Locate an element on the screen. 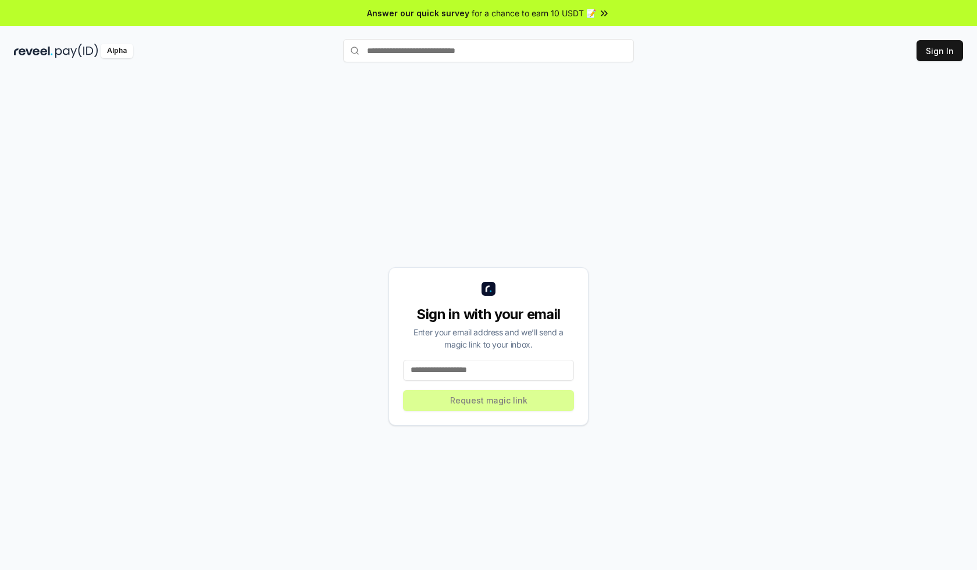  img: reveel_dark is located at coordinates (33, 51).